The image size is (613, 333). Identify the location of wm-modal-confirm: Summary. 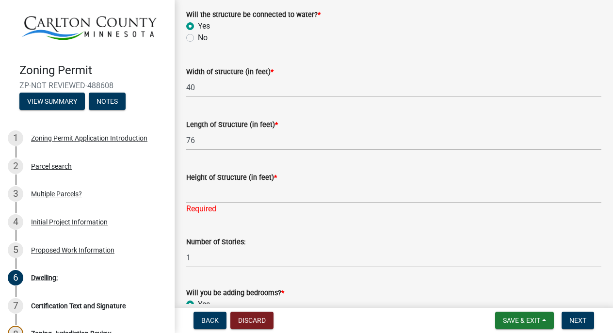
(52, 102).